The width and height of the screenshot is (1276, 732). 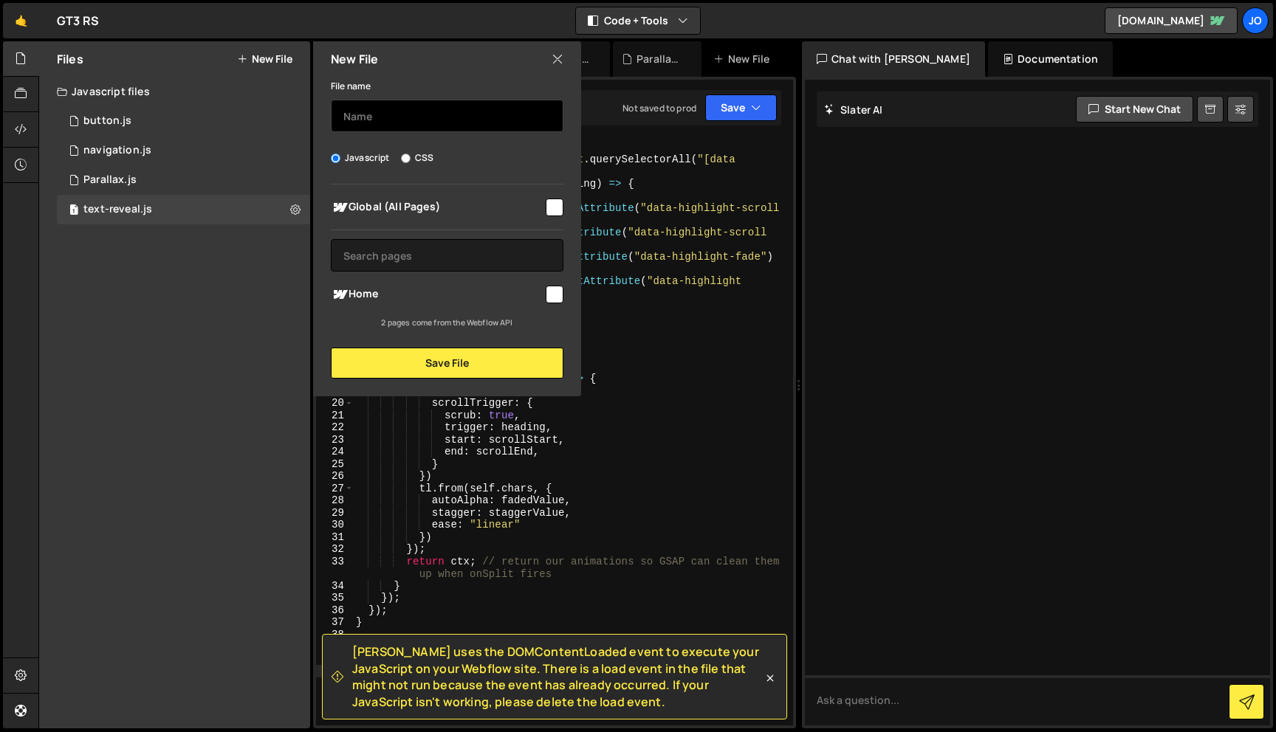 What do you see at coordinates (334, 586) in the screenshot?
I see `div: 34` at bounding box center [334, 586].